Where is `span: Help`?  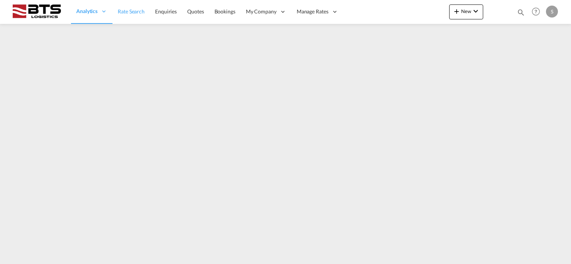 span: Help is located at coordinates (536, 12).